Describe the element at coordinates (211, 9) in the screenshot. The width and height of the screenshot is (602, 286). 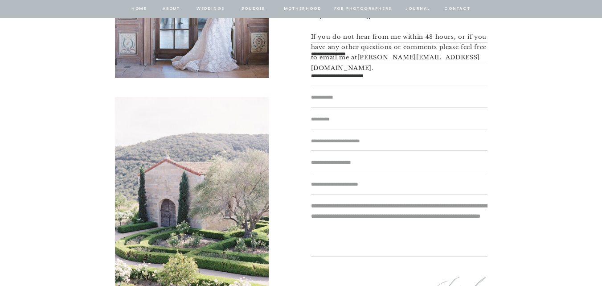
I see `nav: Weddings` at that location.